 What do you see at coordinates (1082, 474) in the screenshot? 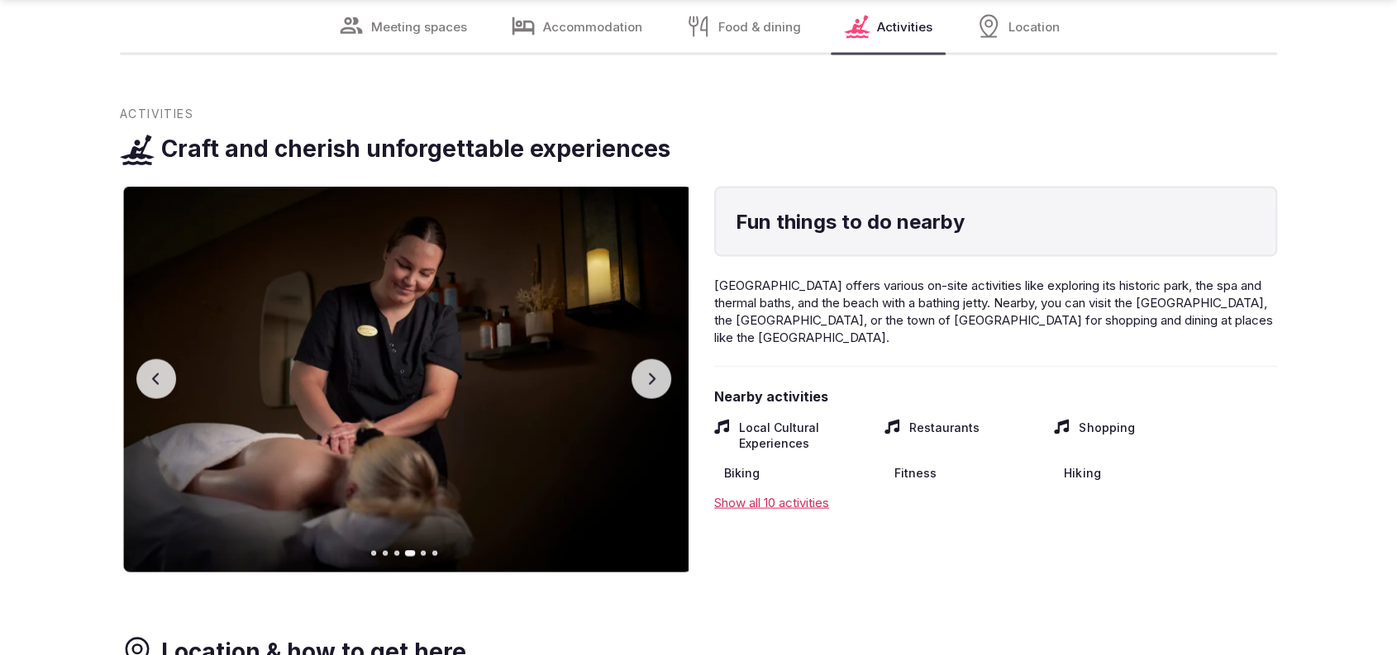
I see `span: Hiking` at bounding box center [1082, 474].